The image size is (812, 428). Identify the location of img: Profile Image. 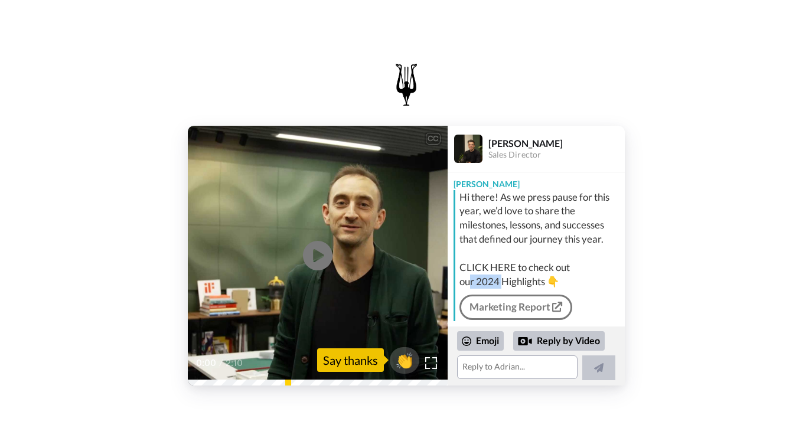
(468, 149).